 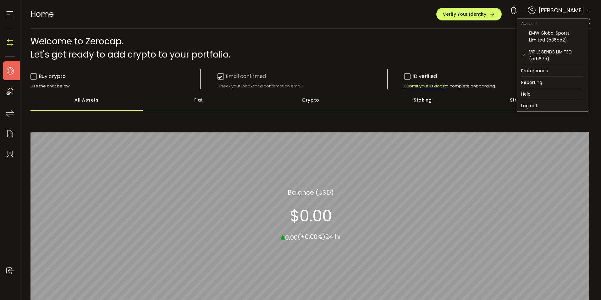 What do you see at coordinates (552, 71) in the screenshot?
I see `li: Preferences` at bounding box center [552, 71].